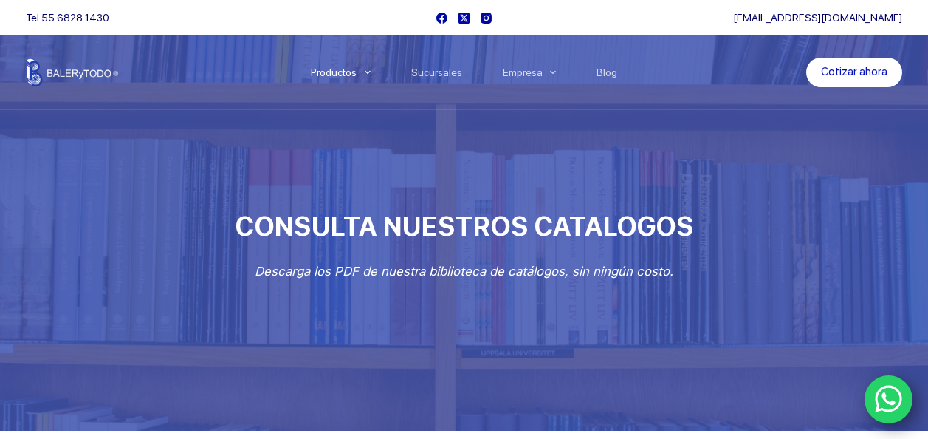 The width and height of the screenshot is (928, 439). What do you see at coordinates (464, 18) in the screenshot?
I see `a: X (Twitter)` at bounding box center [464, 18].